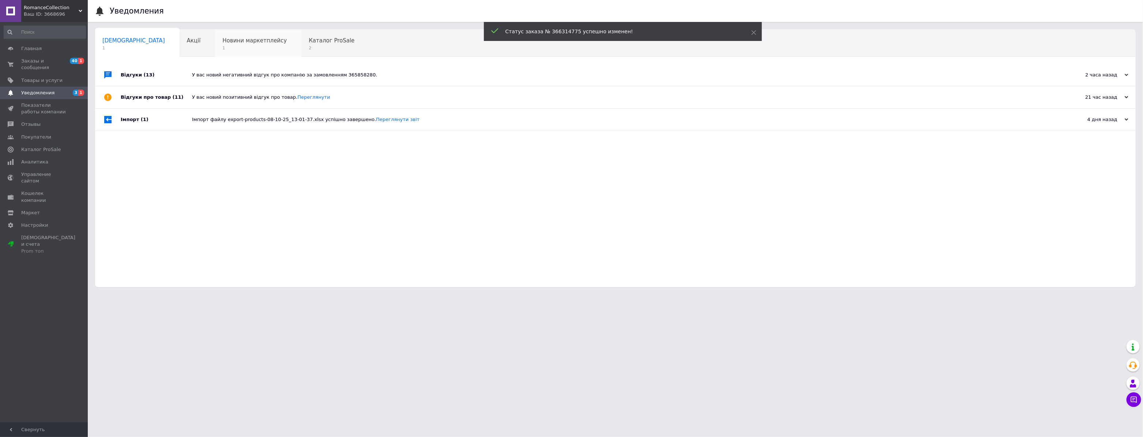  I want to click on span: Маркет, so click(30, 213).